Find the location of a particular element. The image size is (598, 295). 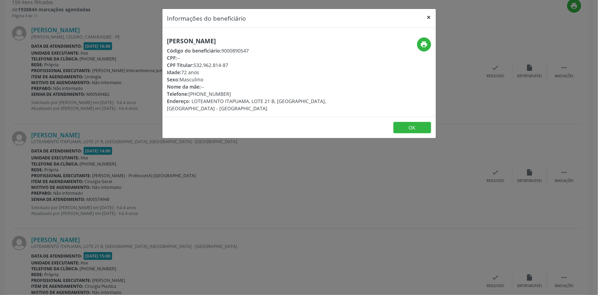

span: Endereço: is located at coordinates (179, 101).